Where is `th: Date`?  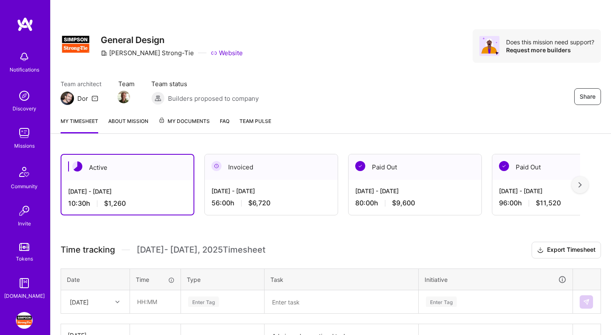
th: Date is located at coordinates (95, 279).